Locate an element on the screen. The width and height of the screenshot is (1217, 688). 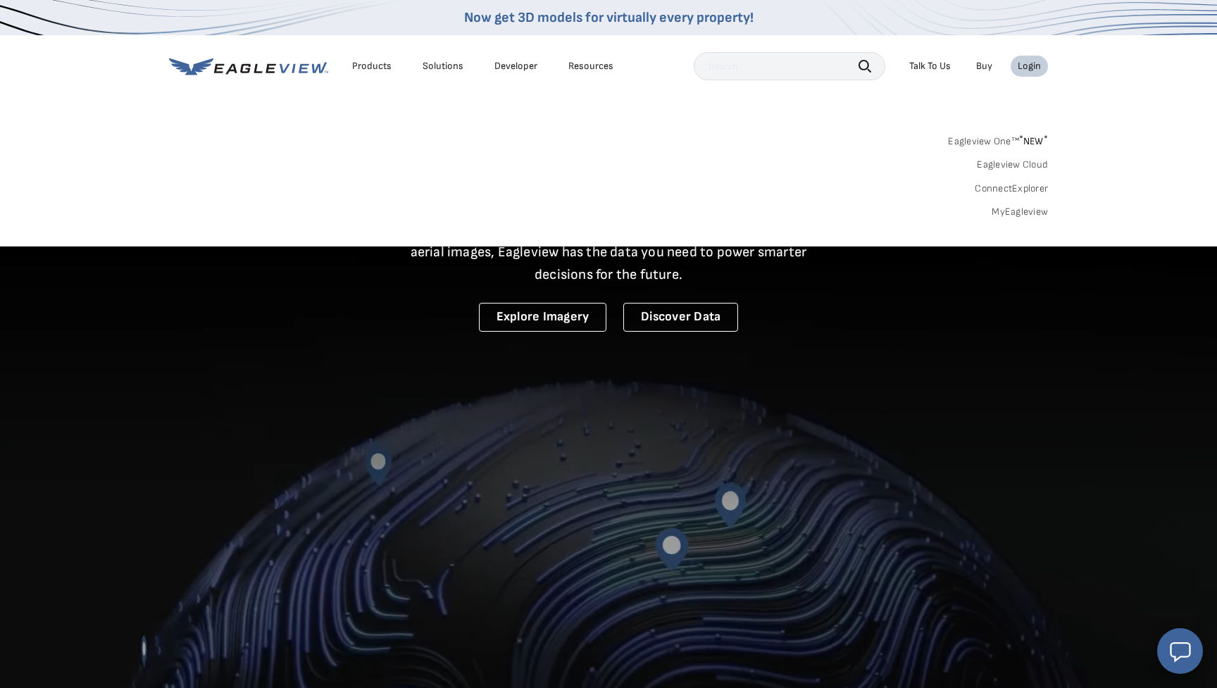
div: Login is located at coordinates (1029, 66).